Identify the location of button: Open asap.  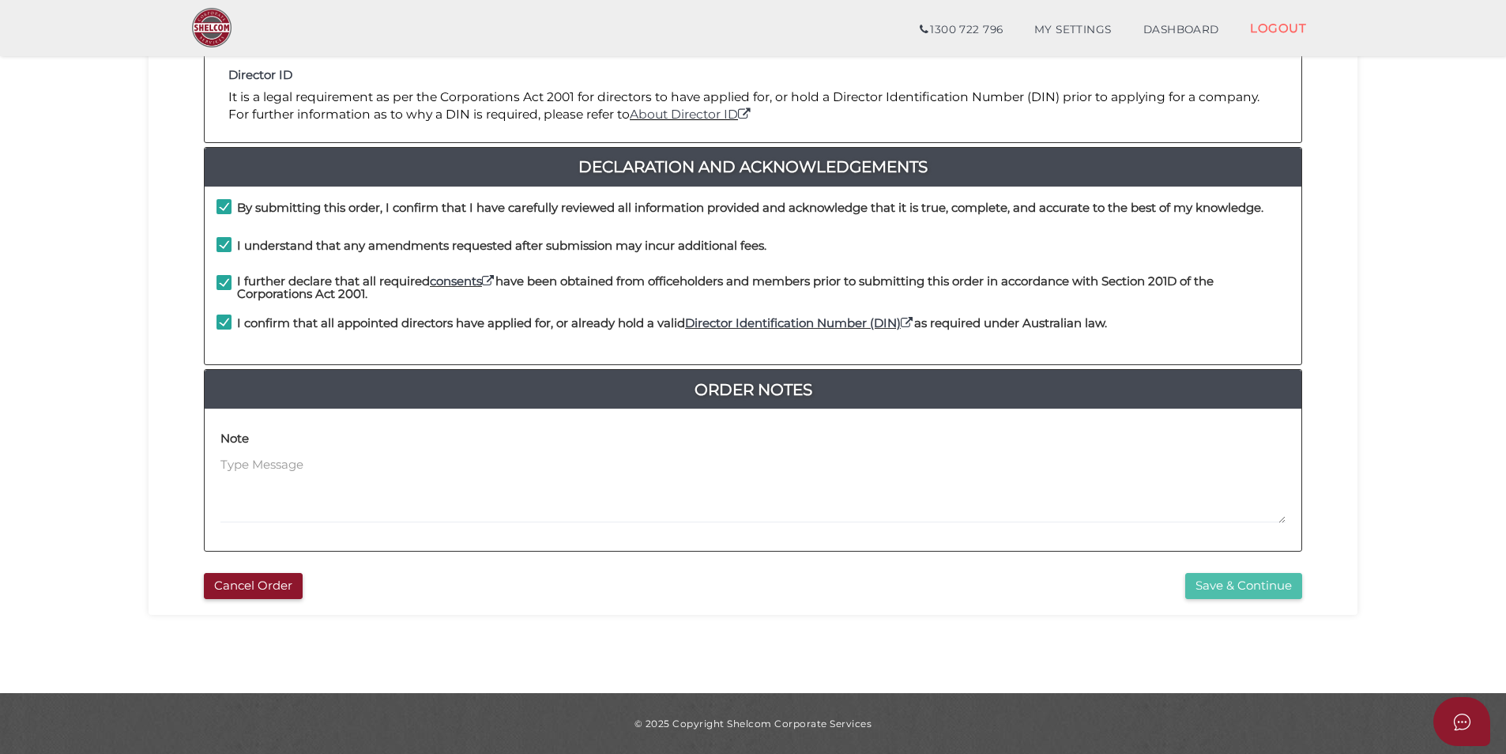
(1462, 721).